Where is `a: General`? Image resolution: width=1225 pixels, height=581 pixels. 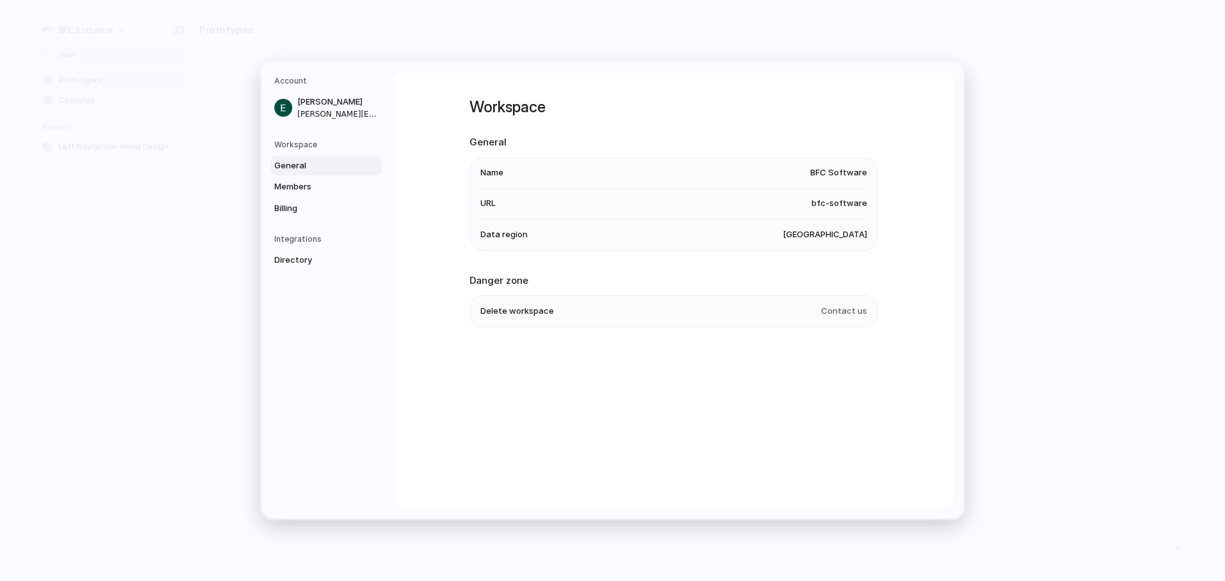
a: General is located at coordinates (326, 166).